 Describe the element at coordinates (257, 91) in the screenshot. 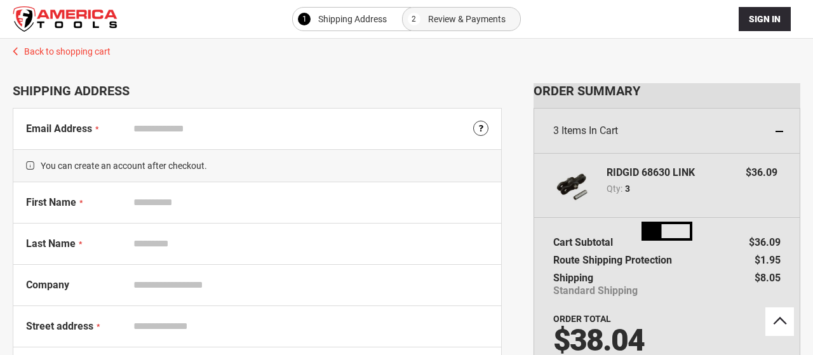

I see `div: Shipping Address` at that location.